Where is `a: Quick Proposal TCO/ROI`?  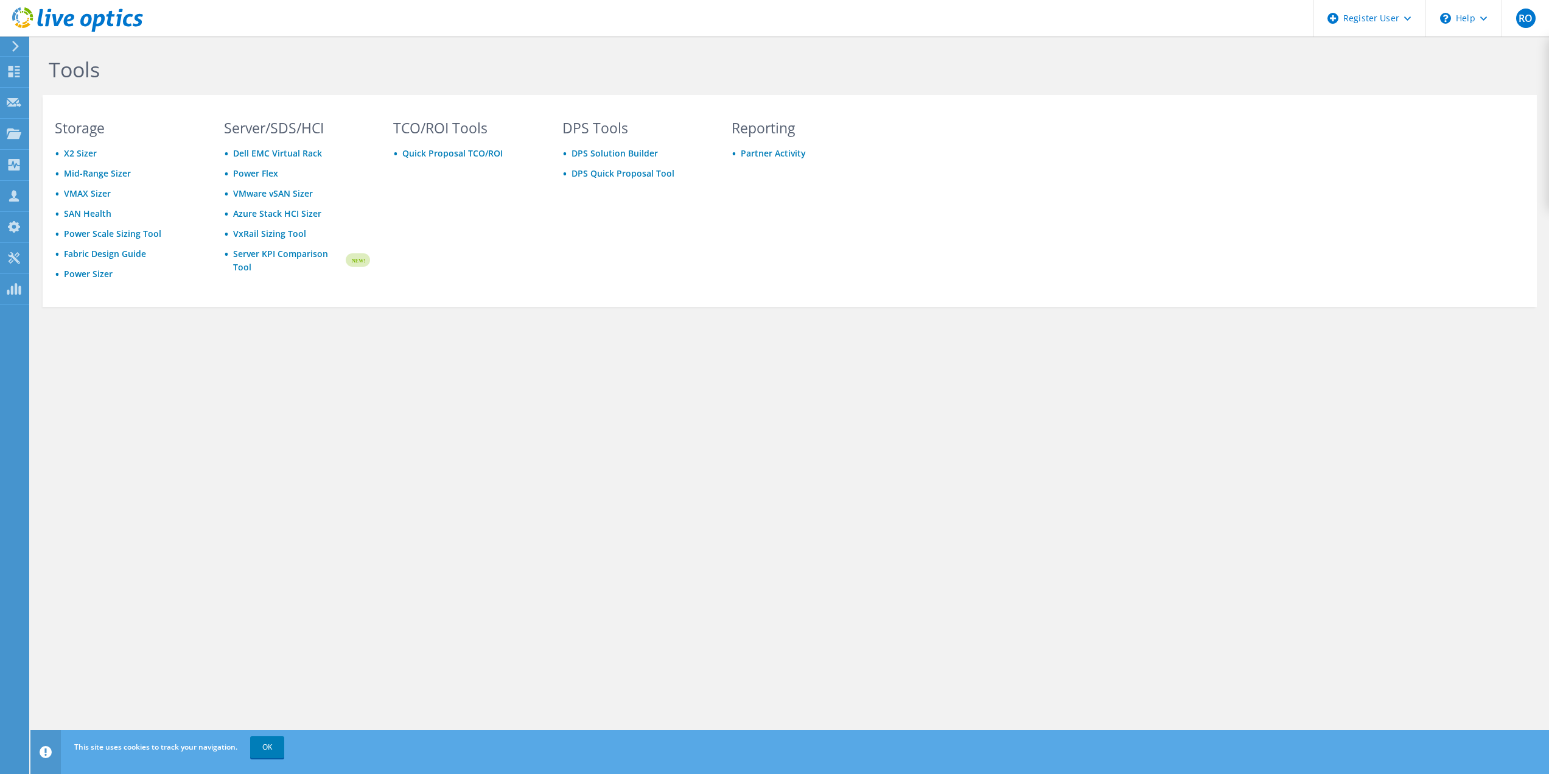 a: Quick Proposal TCO/ROI is located at coordinates (452, 153).